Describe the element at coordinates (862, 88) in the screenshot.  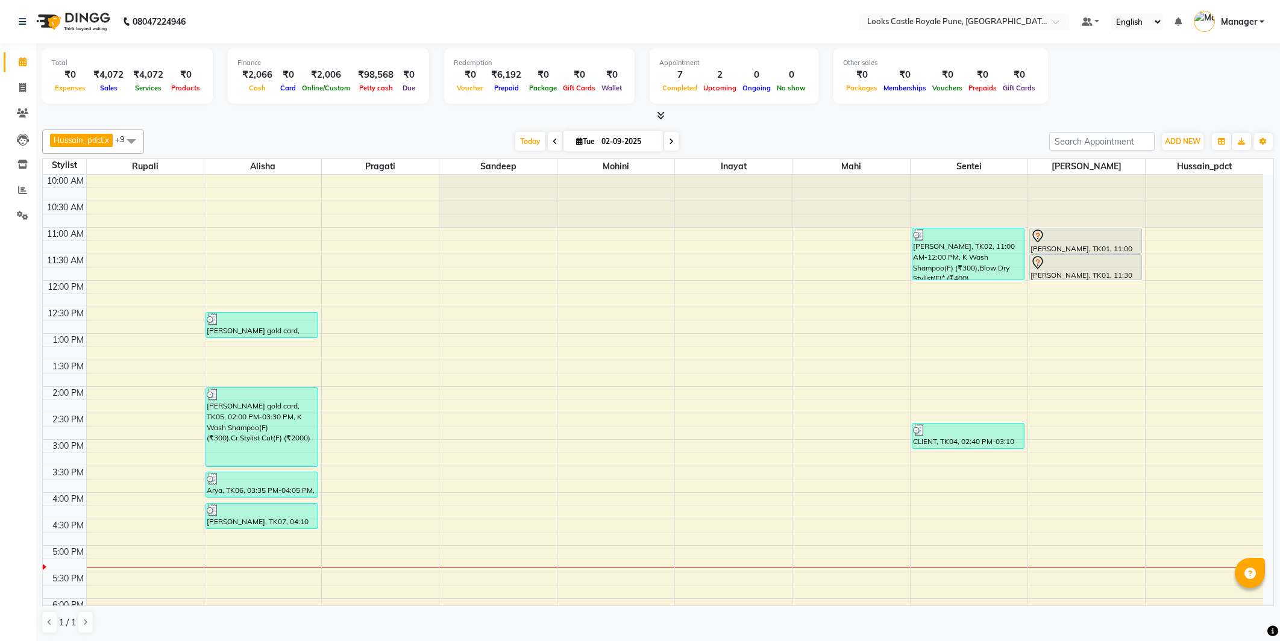
I see `span: Packages` at that location.